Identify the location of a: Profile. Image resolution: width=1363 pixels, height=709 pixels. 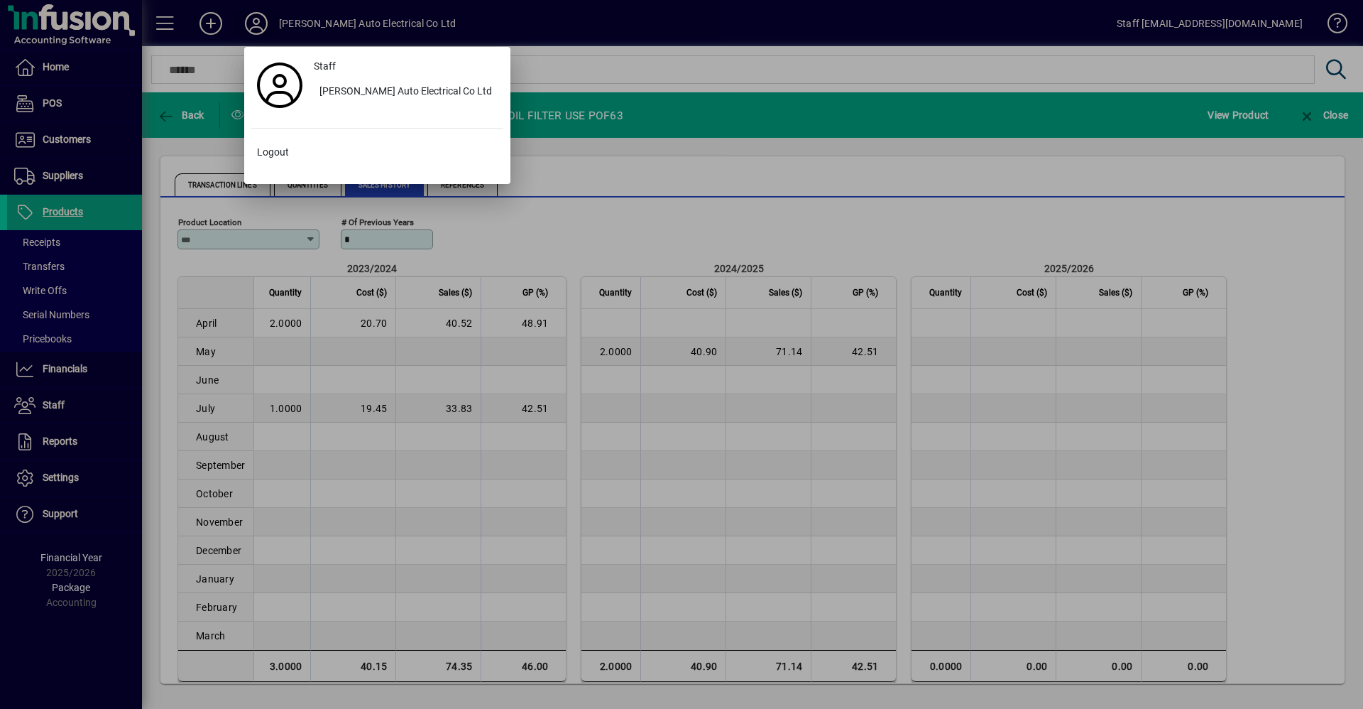
(280, 85).